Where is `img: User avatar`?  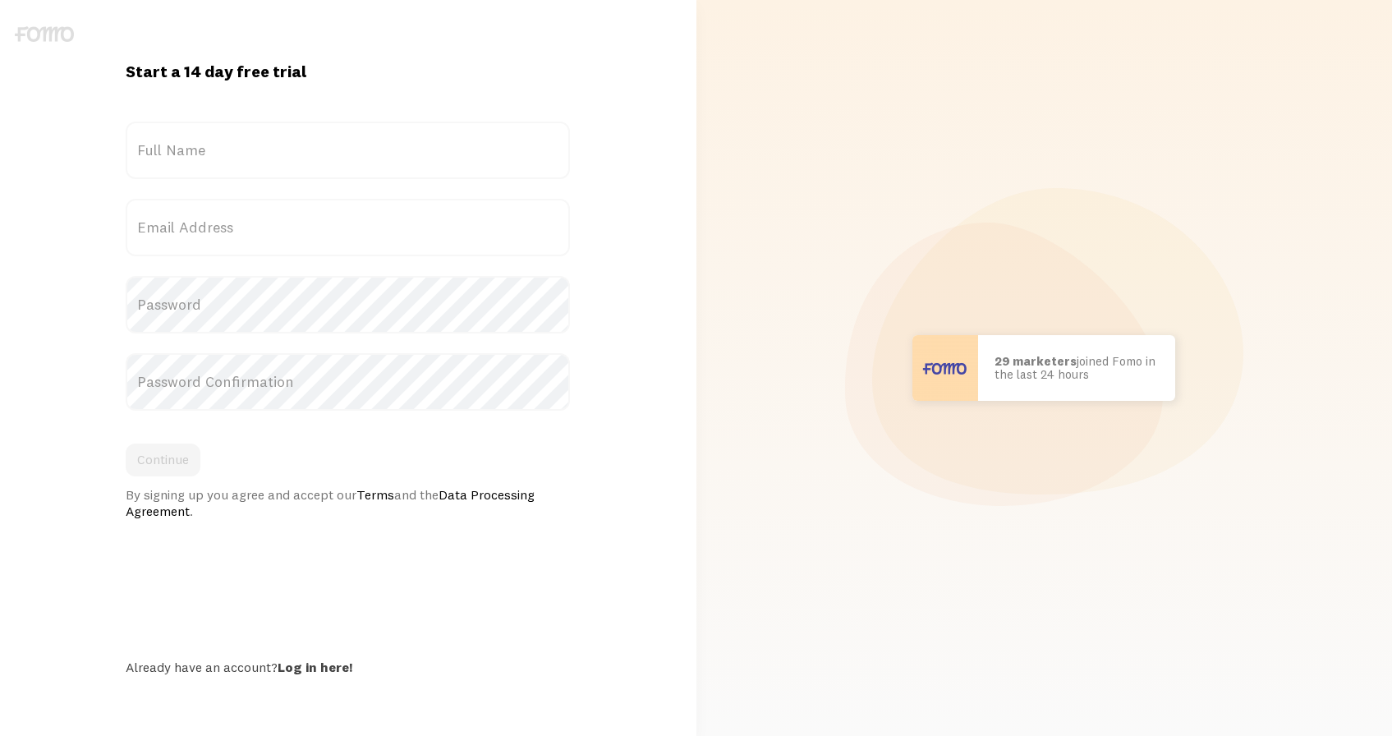 img: User avatar is located at coordinates (945, 368).